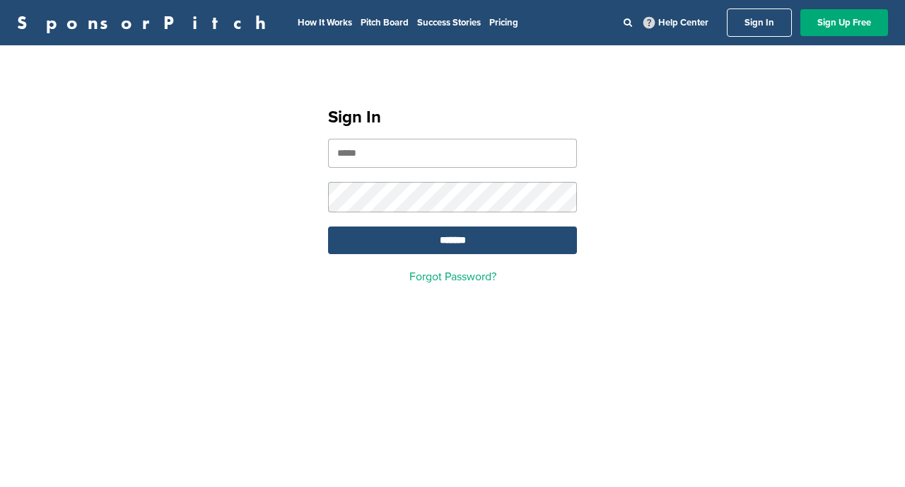  What do you see at coordinates (453, 277) in the screenshot?
I see `a: Forgot Password?` at bounding box center [453, 277].